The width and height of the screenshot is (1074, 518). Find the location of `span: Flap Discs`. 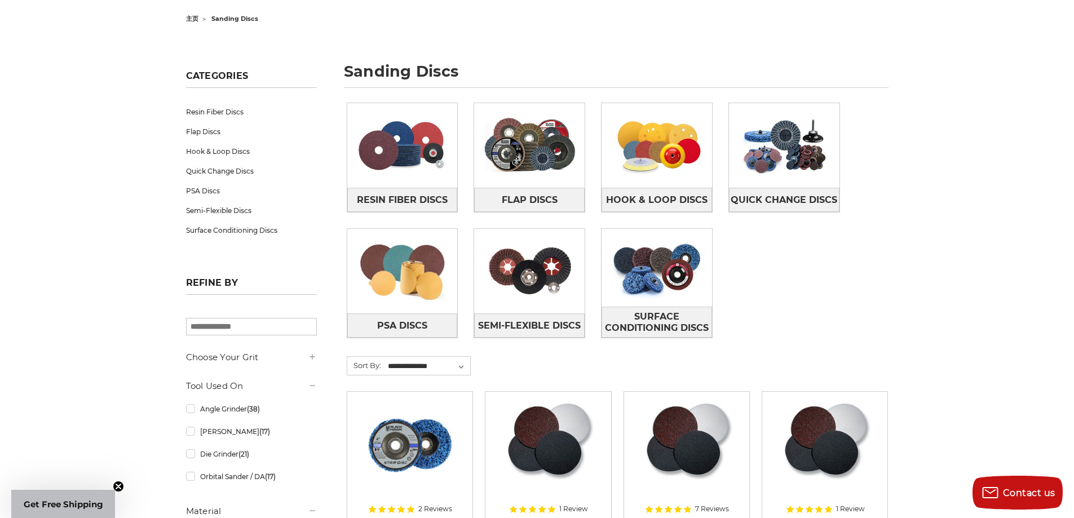

span: Flap Discs is located at coordinates (529, 200).